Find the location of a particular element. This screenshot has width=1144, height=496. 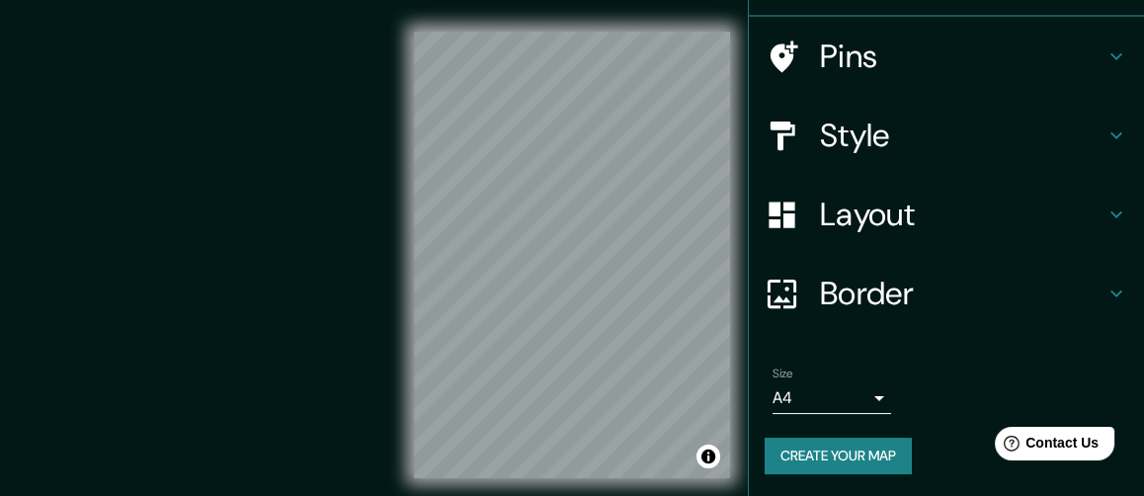

h4: Layout is located at coordinates (962, 214).